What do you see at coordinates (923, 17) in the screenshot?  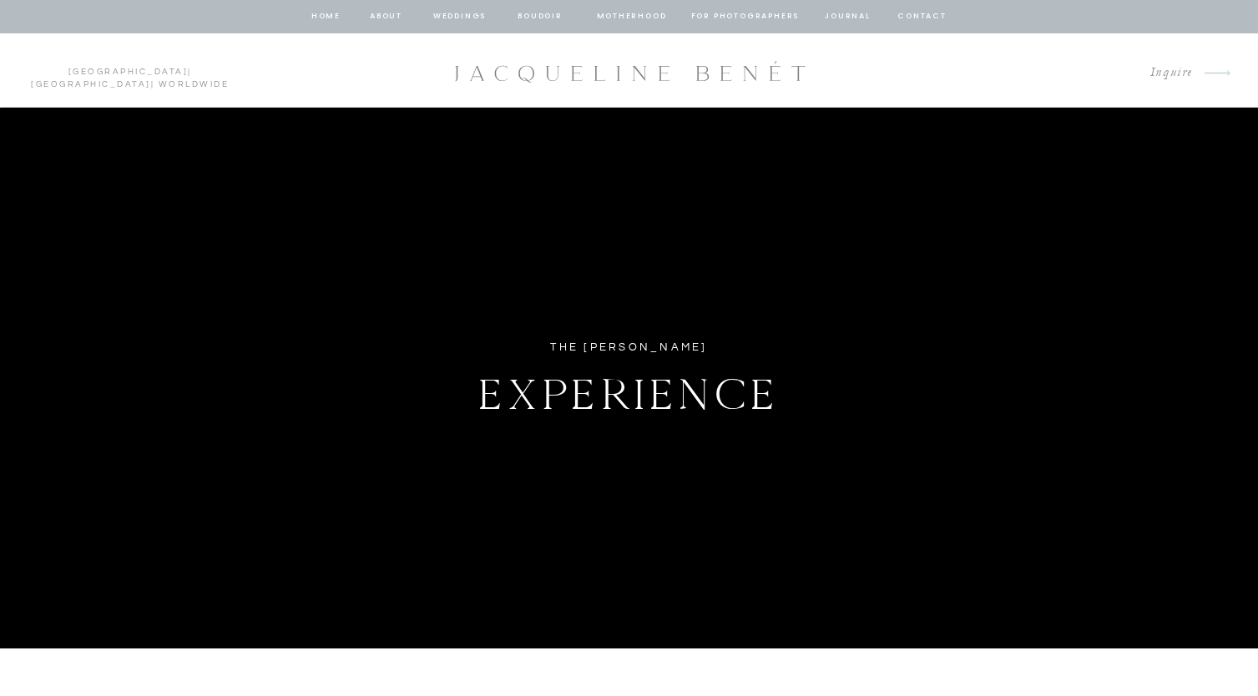 I see `nav: contact` at bounding box center [923, 17].